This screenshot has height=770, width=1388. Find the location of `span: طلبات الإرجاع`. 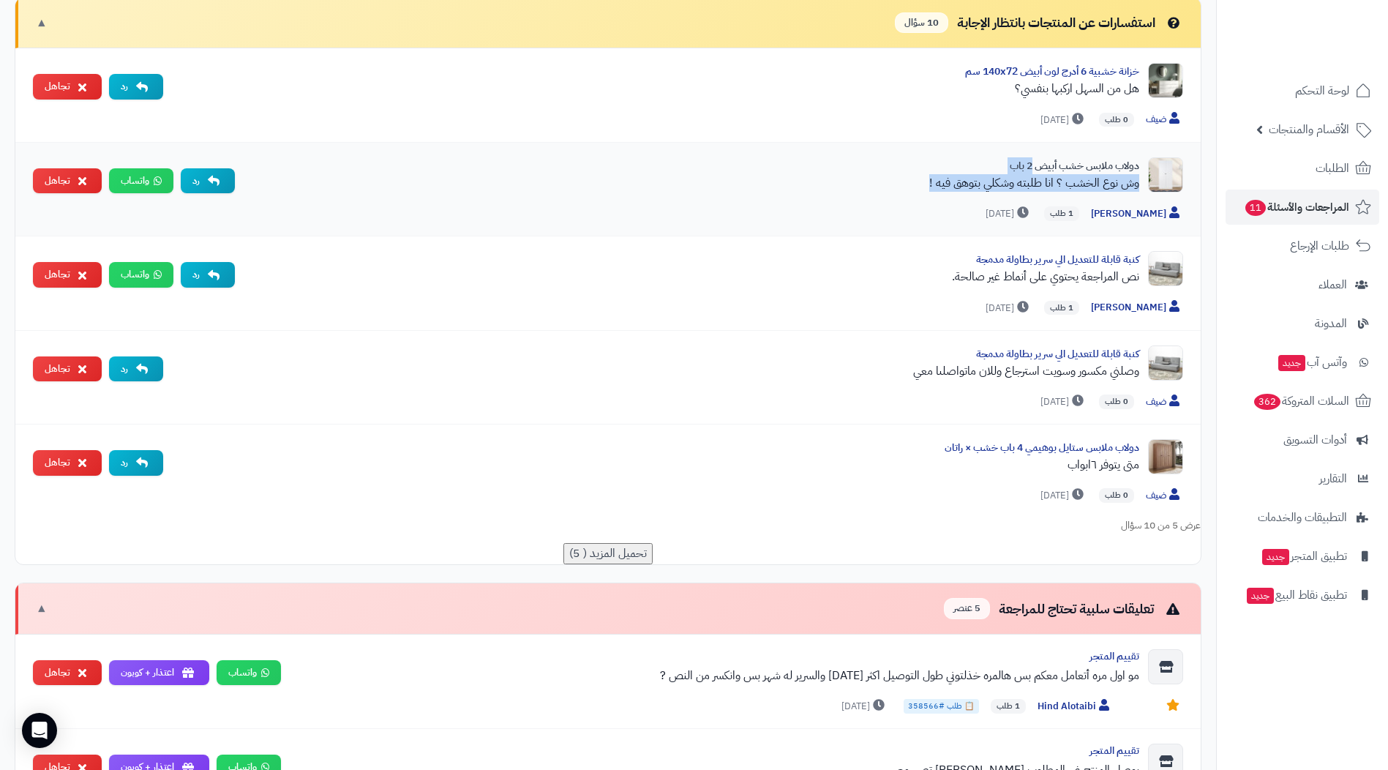

span: طلبات الإرجاع is located at coordinates (1319, 246).